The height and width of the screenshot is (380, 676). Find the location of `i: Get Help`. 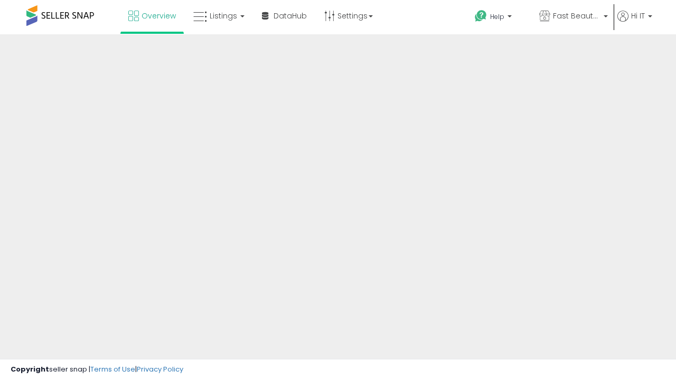

i: Get Help is located at coordinates (481, 16).